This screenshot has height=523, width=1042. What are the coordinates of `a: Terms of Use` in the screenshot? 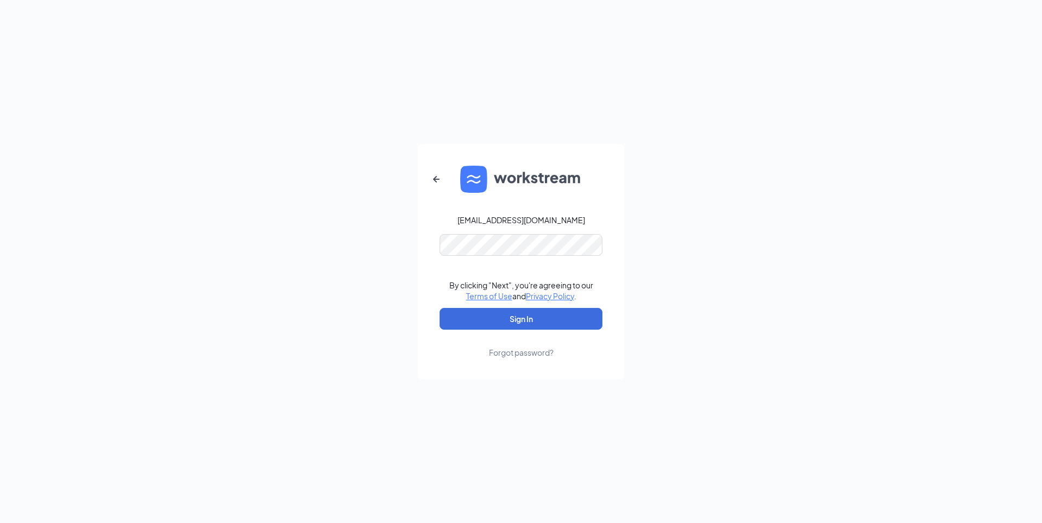 It's located at (489, 296).